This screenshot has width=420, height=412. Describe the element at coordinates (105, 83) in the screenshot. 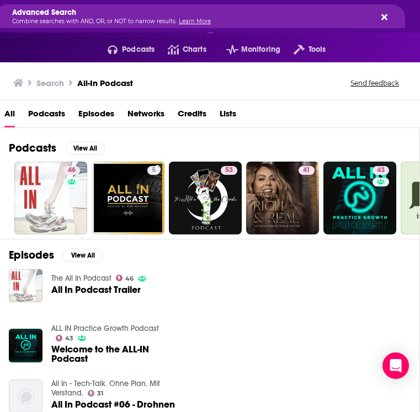

I see `h3: All-In Podcast` at that location.